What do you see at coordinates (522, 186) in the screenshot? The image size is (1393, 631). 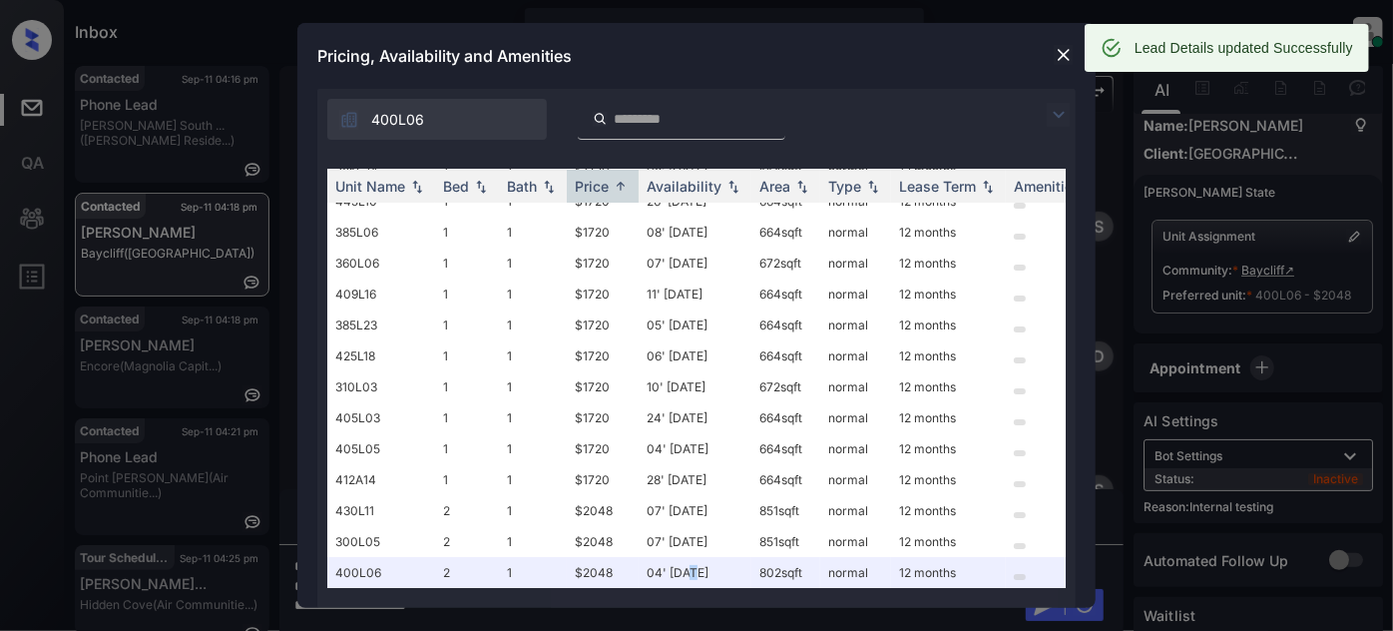 I see `div: Bath` at bounding box center [522, 186].